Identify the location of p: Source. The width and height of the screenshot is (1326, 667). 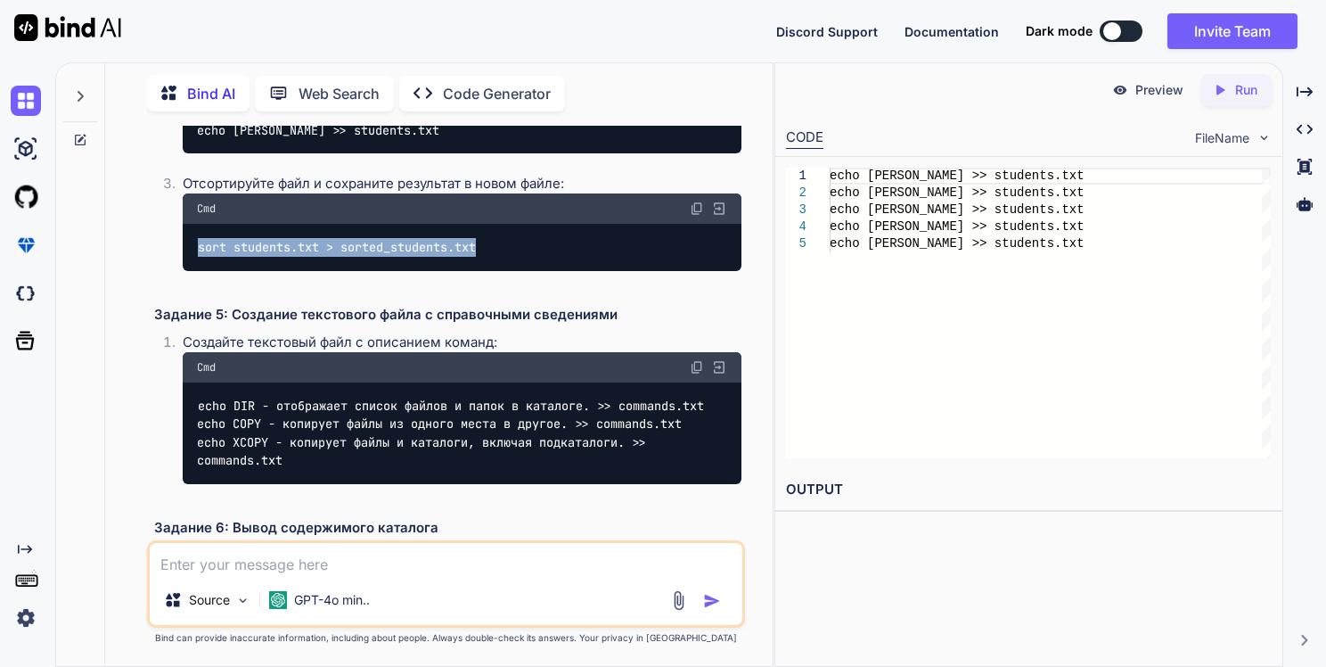
(209, 600).